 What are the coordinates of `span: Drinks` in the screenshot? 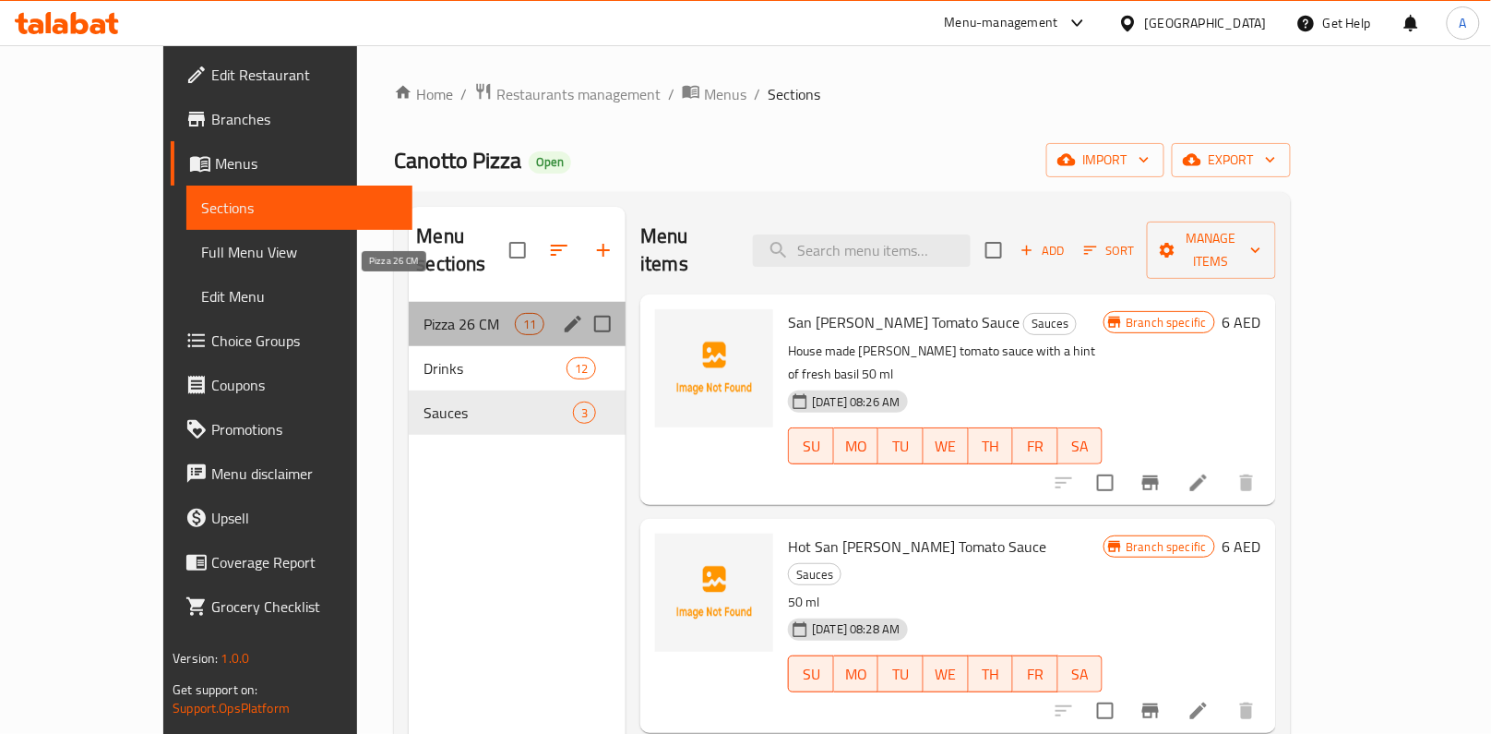 It's located at (495, 368).